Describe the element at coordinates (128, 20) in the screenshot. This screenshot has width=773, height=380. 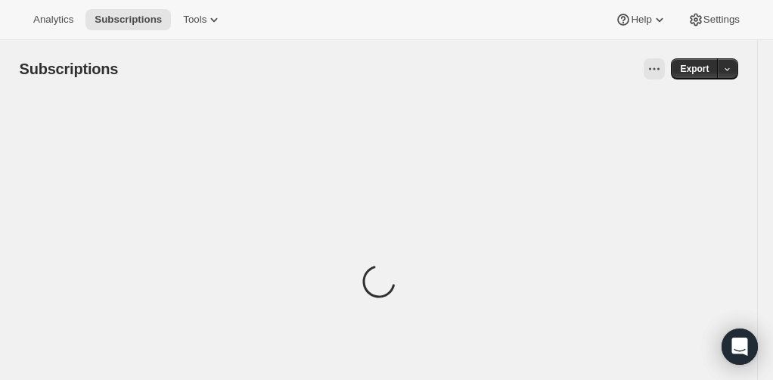
I see `button: Subscriptions` at that location.